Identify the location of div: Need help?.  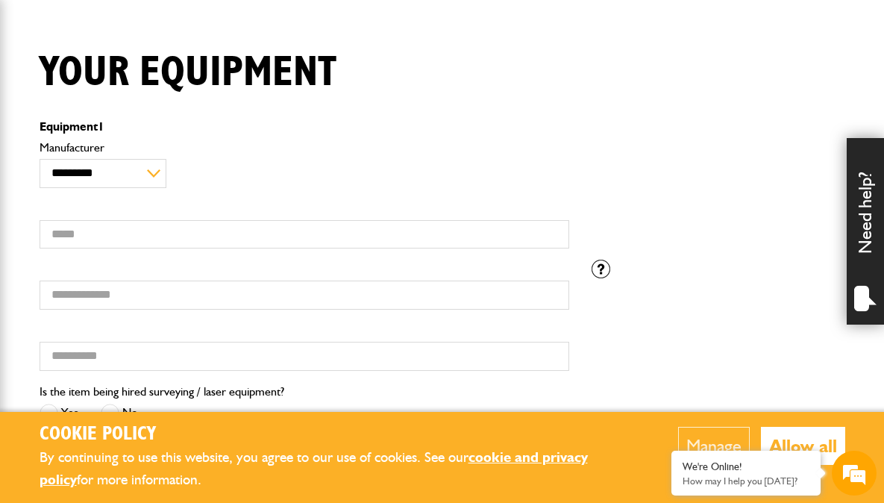
(865, 231).